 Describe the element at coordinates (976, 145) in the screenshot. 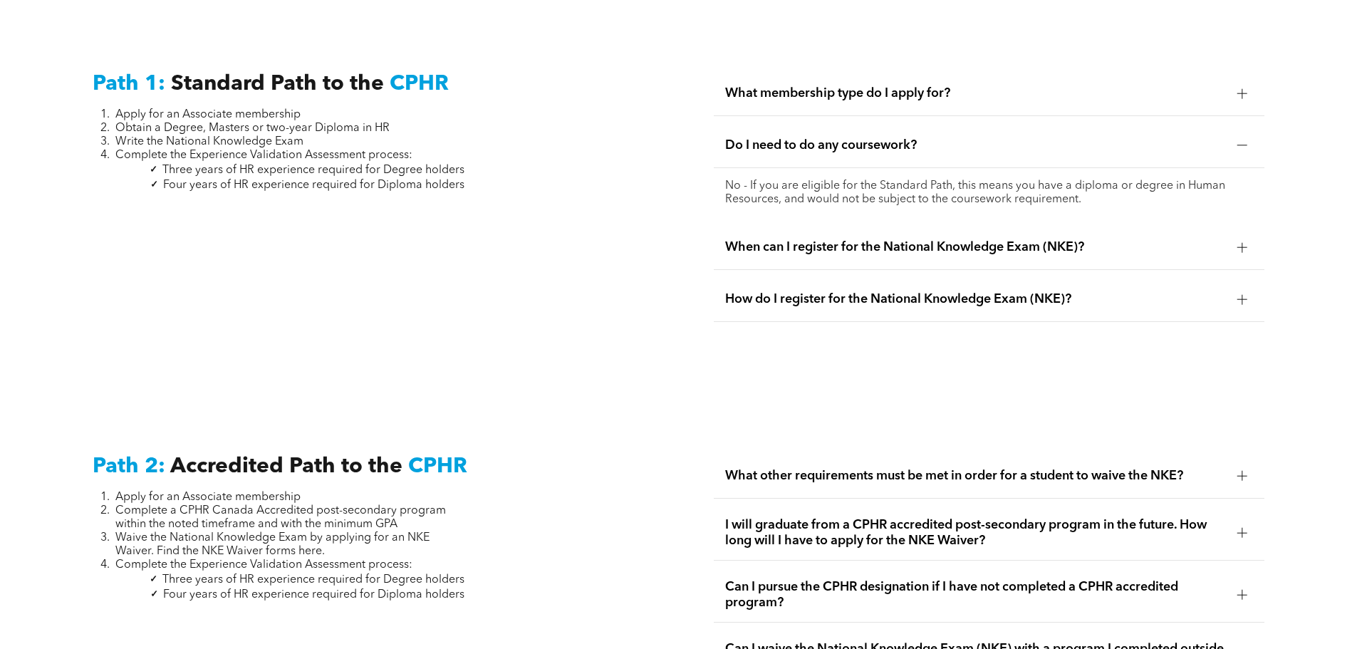

I see `span: Do I need to do any coursework?` at that location.